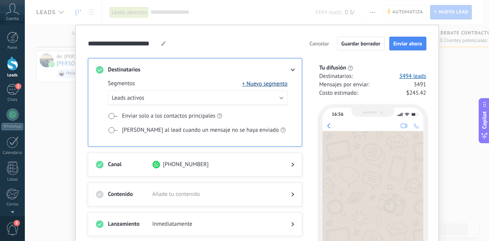 Image resolution: width=489 pixels, height=241 pixels. I want to click on button: Guardar borrador, so click(361, 44).